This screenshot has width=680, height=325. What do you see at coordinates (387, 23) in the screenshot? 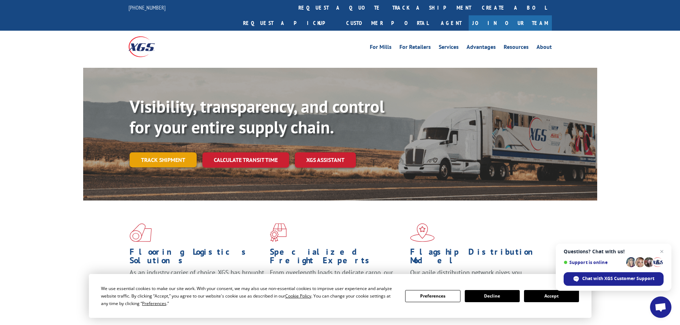
I see `a: Customer Portal` at bounding box center [387, 23].